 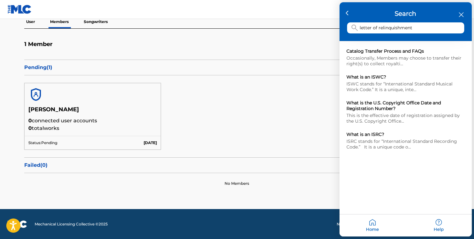 I want to click on div: Help, so click(x=439, y=226).